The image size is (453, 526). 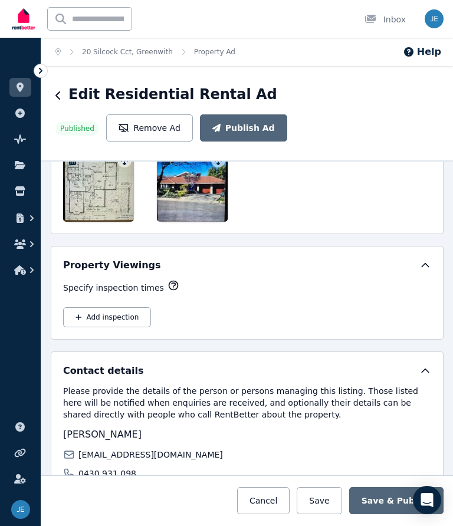 What do you see at coordinates (149, 128) in the screenshot?
I see `button: Remove Ad` at bounding box center [149, 128].